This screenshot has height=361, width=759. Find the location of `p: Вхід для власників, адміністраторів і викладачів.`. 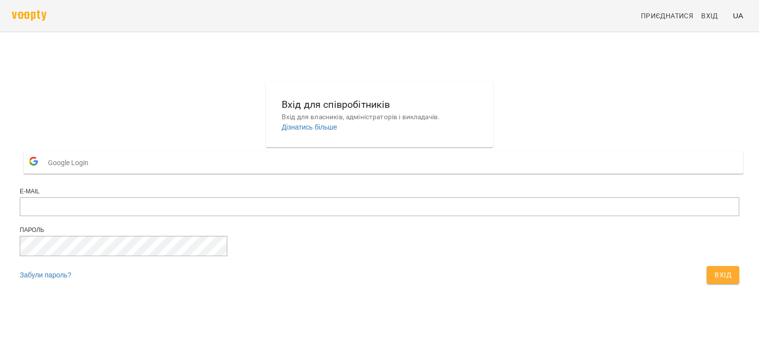

p: Вхід для власників, адміністраторів і викладачів. is located at coordinates (380, 117).